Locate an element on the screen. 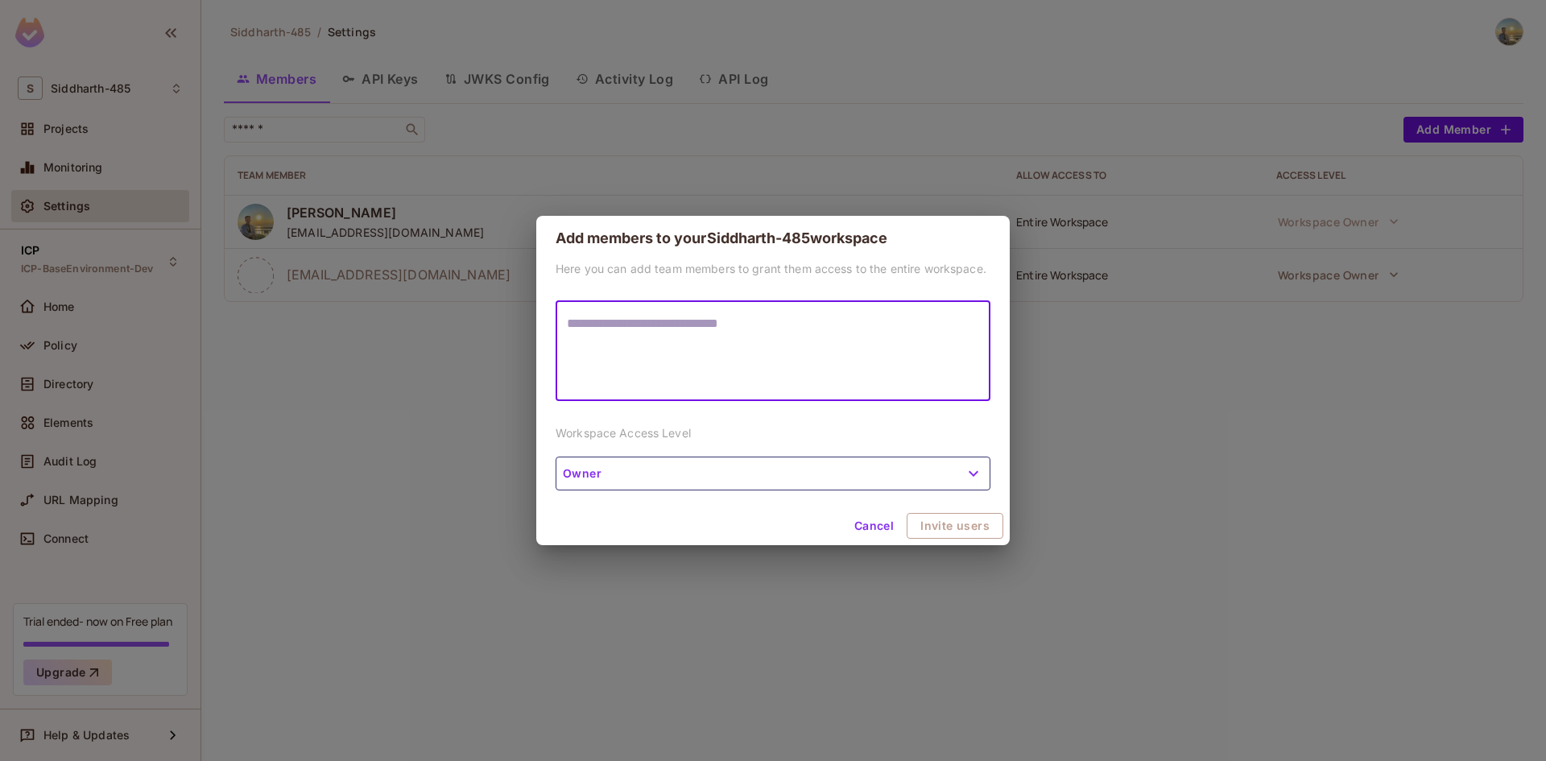 This screenshot has height=761, width=1546. button: Invite users is located at coordinates (955, 526).